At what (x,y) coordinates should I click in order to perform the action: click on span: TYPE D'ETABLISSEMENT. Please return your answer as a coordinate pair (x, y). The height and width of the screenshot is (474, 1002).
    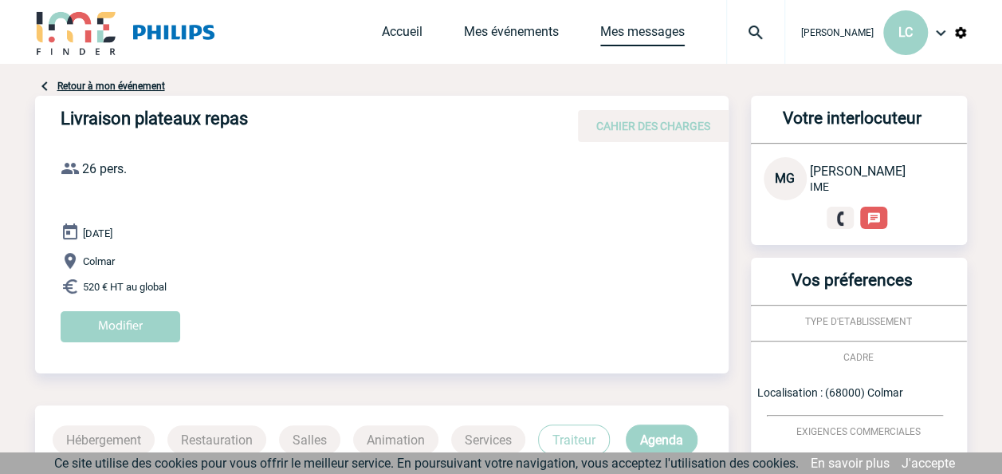
    Looking at the image, I should click on (859, 321).